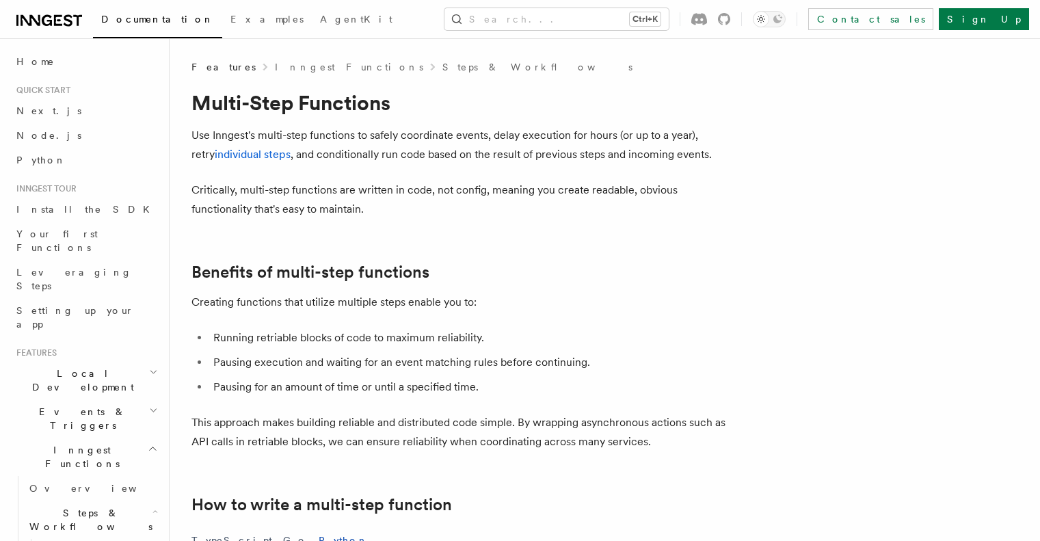 The width and height of the screenshot is (1040, 541). I want to click on span: Local Development, so click(80, 380).